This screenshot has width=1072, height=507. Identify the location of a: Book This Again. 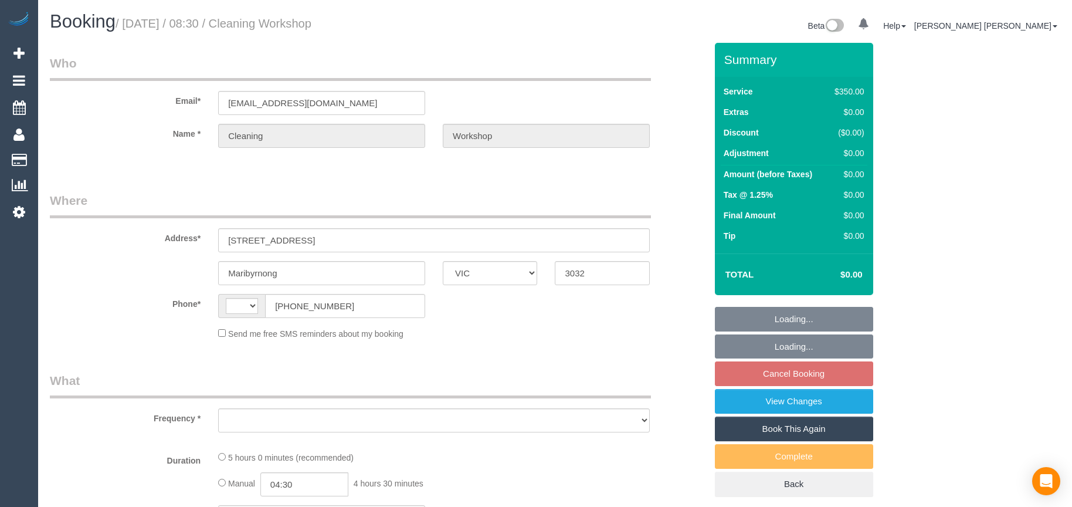
(794, 429).